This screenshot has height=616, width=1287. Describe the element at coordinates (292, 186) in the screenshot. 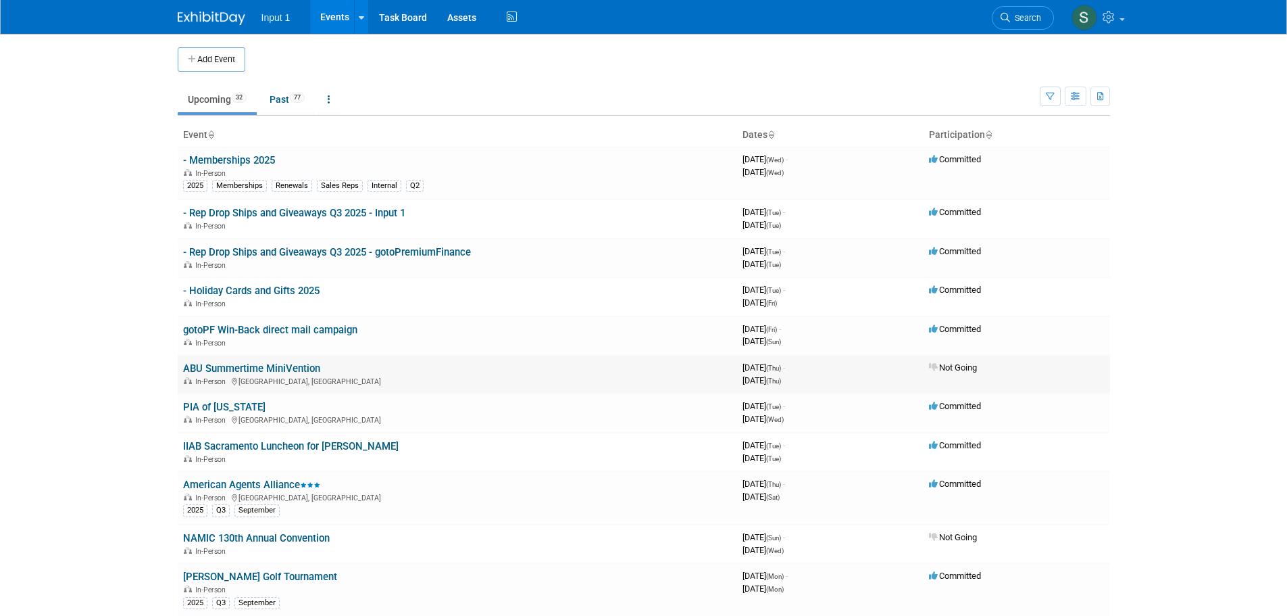

I see `div: Renewals` at that location.